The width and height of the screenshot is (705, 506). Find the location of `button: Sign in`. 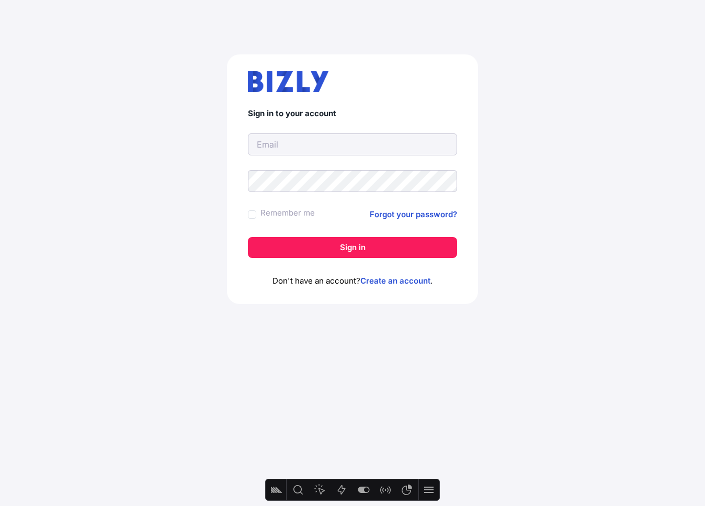

button: Sign in is located at coordinates (352, 247).